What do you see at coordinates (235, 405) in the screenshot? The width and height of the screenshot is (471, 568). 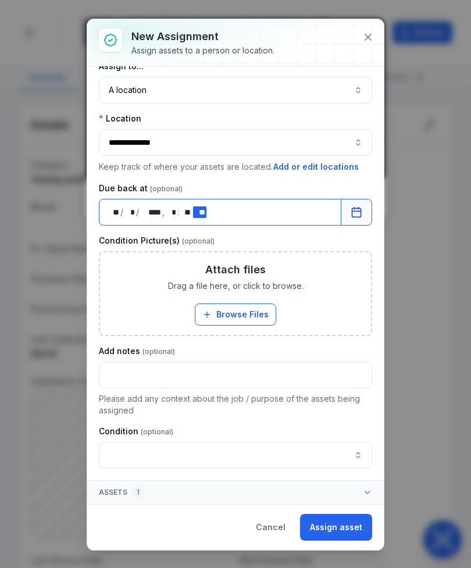 I see `p: Please add any context about the job / purpose of the assets being assigned` at bounding box center [235, 405].